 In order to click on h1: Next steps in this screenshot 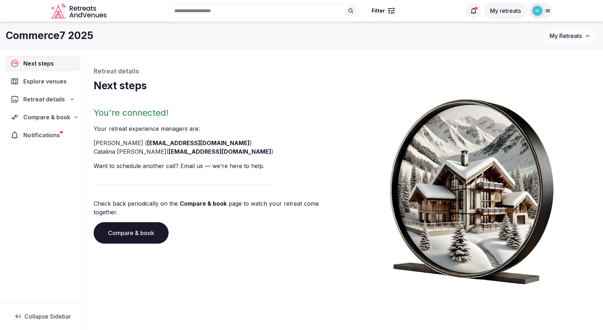, I will do `click(345, 86)`.